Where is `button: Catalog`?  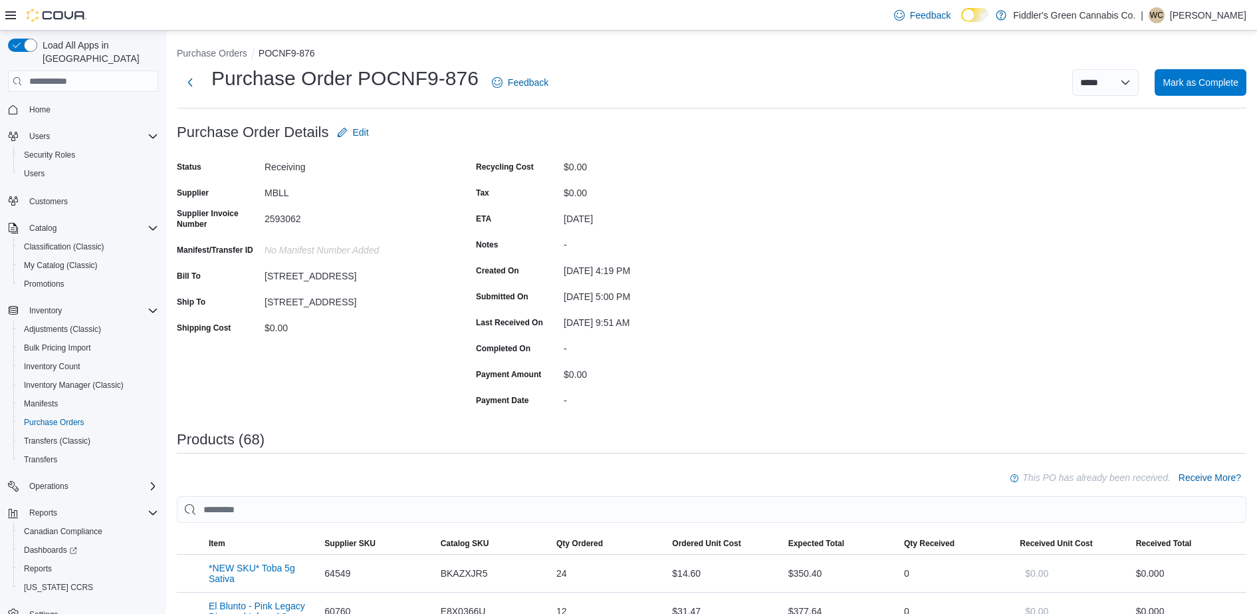
button: Catalog is located at coordinates (43, 228).